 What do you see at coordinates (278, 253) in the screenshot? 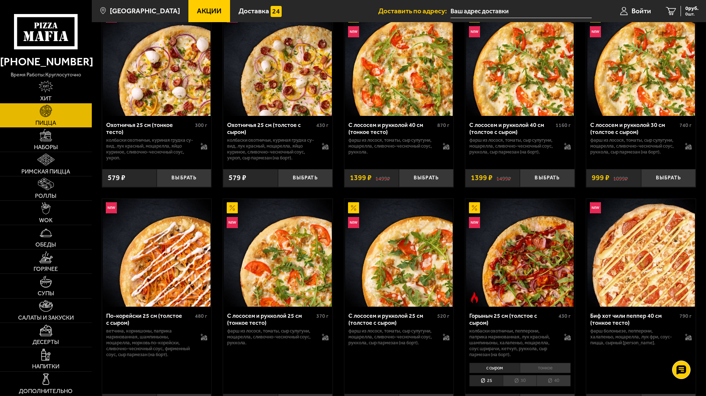
I see `img: С лососем и рукколой 25 см (тонкое тесто)` at bounding box center [278, 253].